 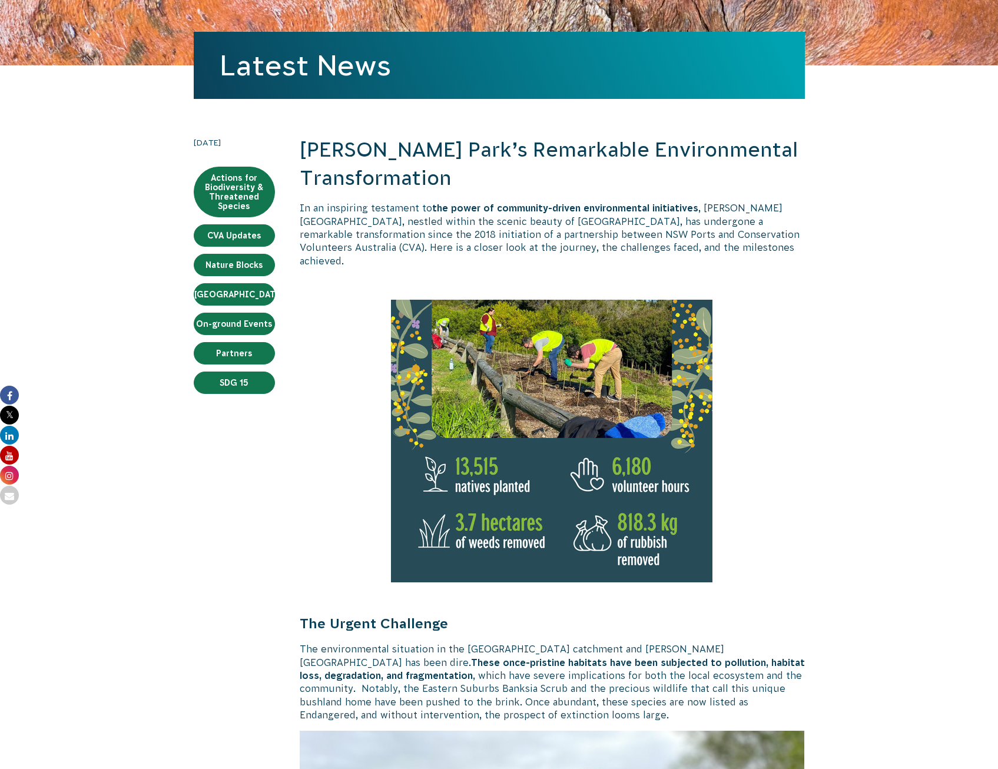 What do you see at coordinates (234, 383) in the screenshot?
I see `a: SDG 15` at bounding box center [234, 383].